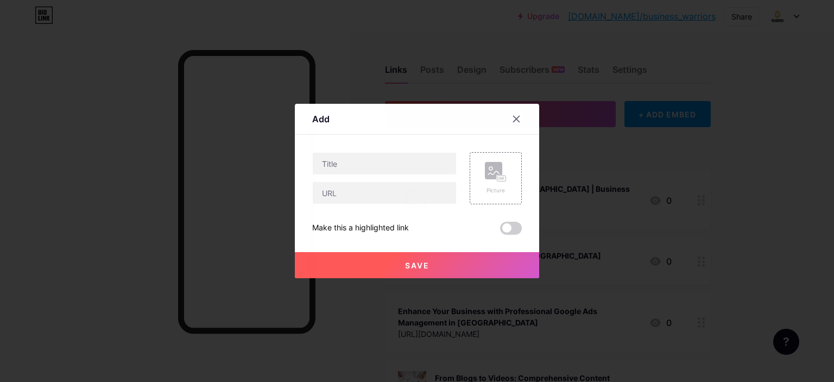 The height and width of the screenshot is (382, 834). I want to click on div: Picture, so click(496, 190).